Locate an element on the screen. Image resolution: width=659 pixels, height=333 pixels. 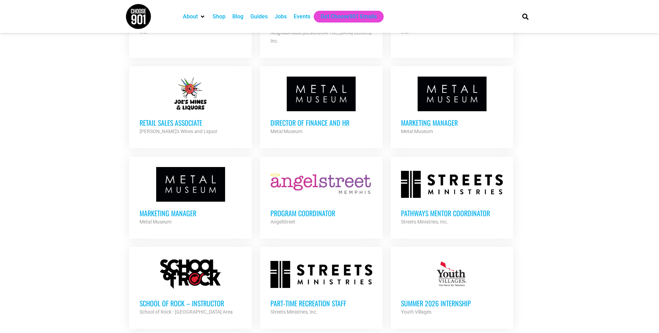
a: About is located at coordinates (190, 17).